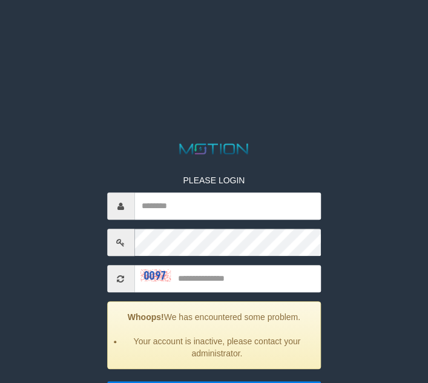 Image resolution: width=428 pixels, height=383 pixels. Describe the element at coordinates (214, 336) in the screenshot. I see `div: We has encountered some problem.` at that location.